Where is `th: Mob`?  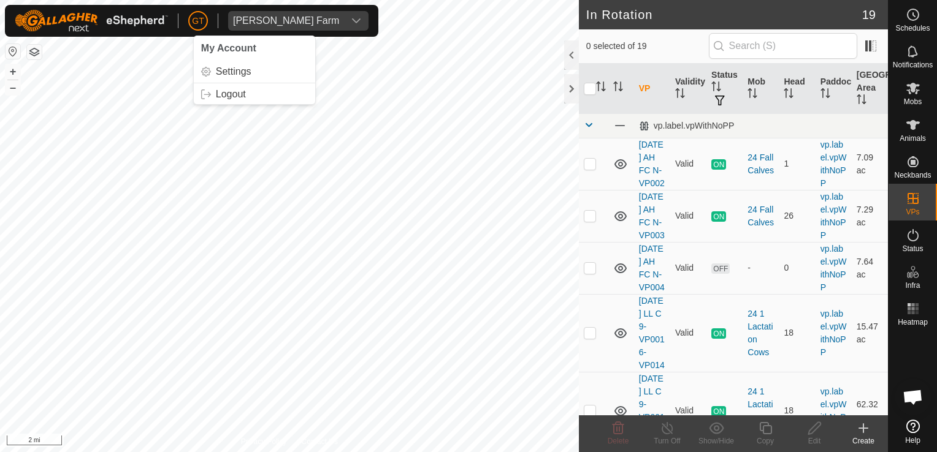
th: Mob is located at coordinates (760, 89).